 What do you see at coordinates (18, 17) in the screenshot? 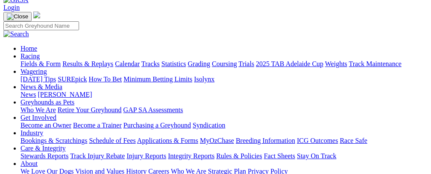
I see `img: Close` at bounding box center [18, 17].